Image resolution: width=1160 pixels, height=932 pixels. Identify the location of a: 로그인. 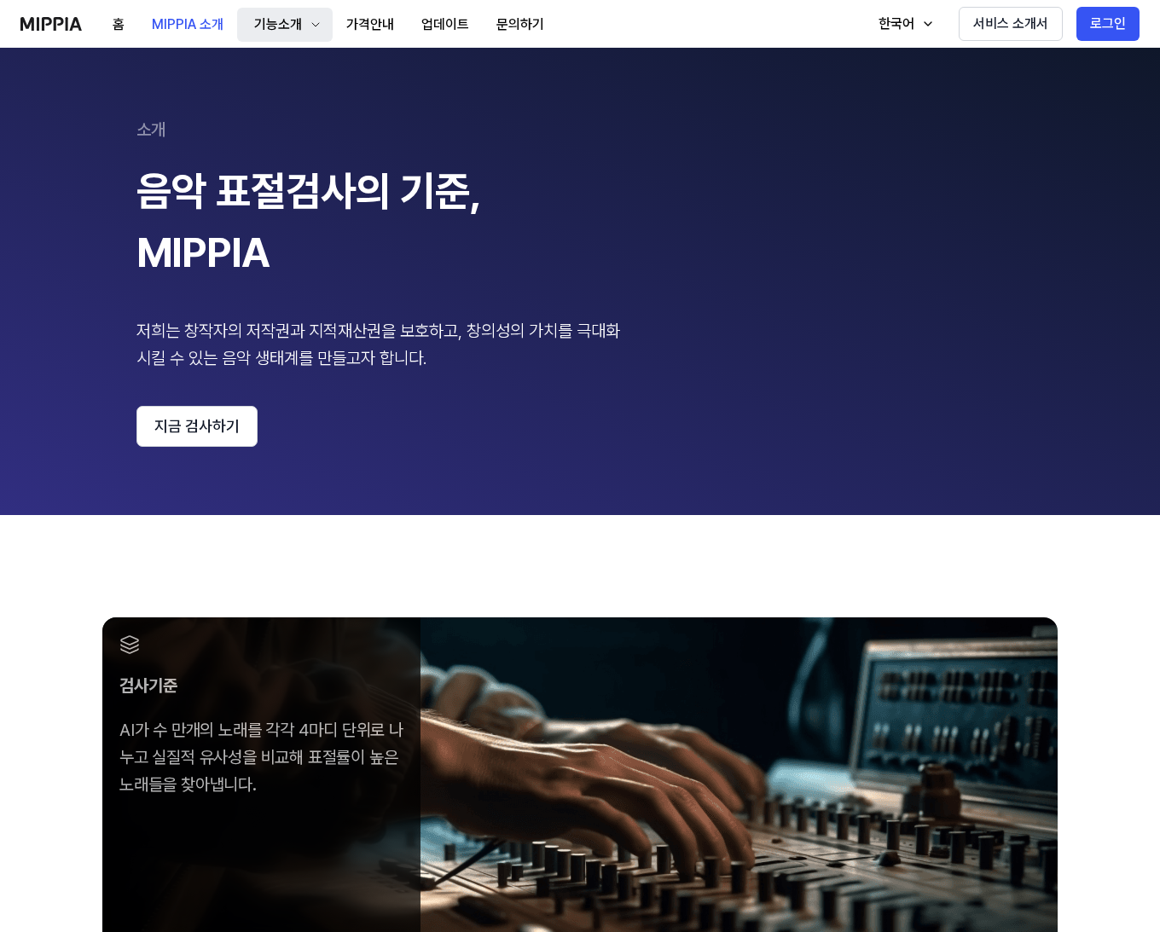
(1108, 24).